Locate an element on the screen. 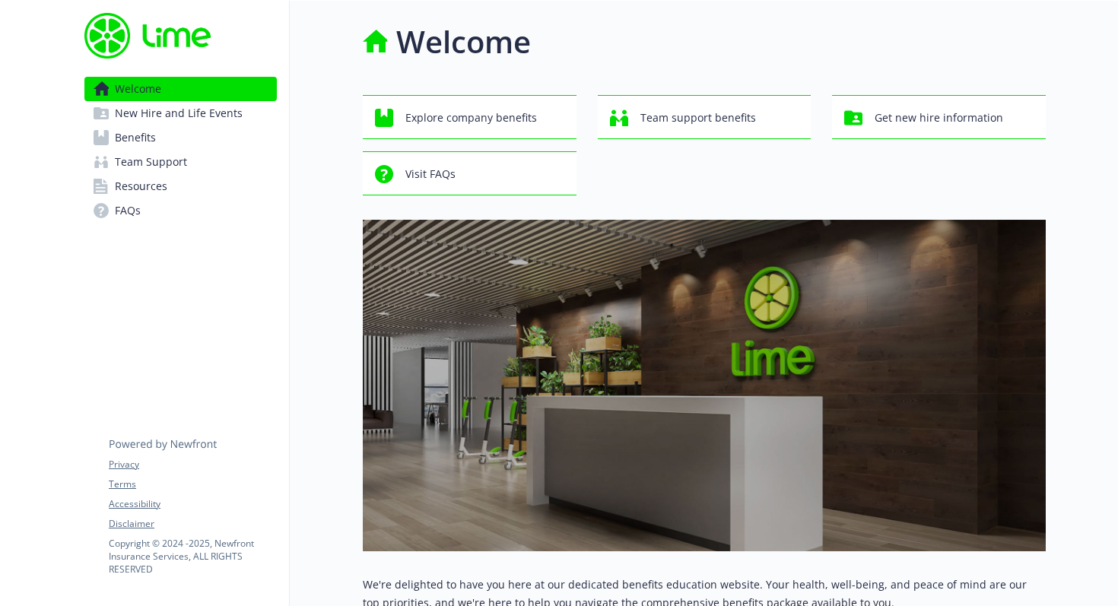  span: Visit FAQs is located at coordinates (430, 174).